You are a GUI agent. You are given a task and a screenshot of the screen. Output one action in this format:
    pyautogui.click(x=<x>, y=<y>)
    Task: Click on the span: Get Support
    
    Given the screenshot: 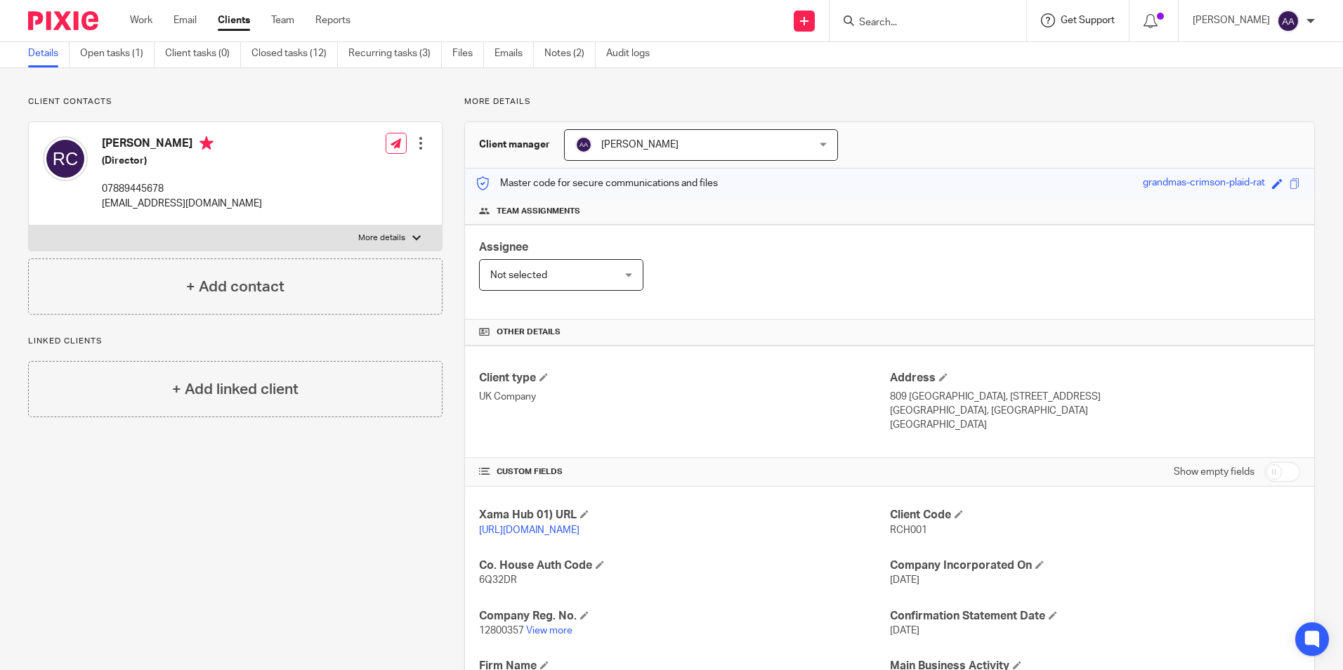 What is the action you would take?
    pyautogui.click(x=1087, y=20)
    